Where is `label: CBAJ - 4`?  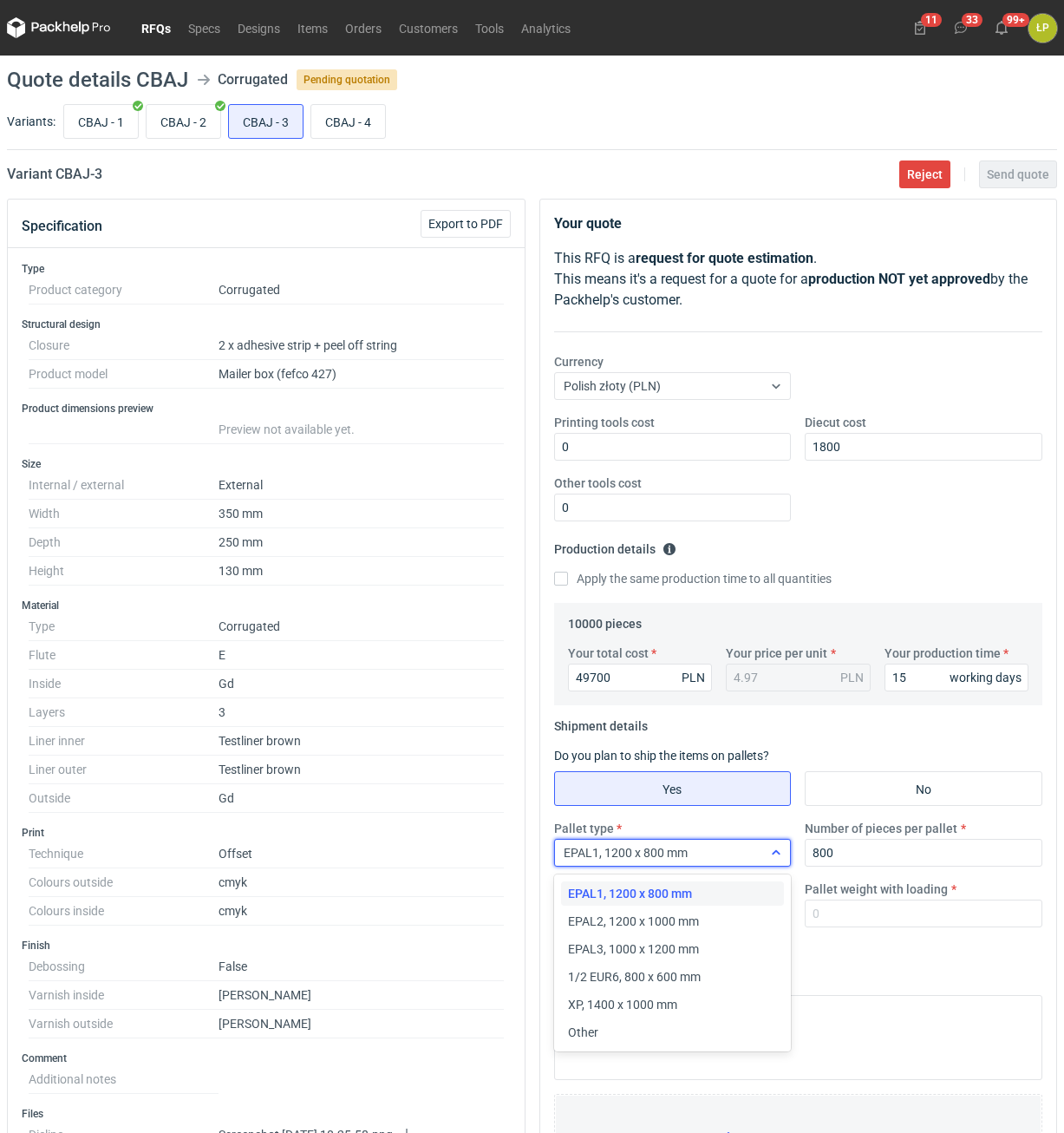 label: CBAJ - 4 is located at coordinates (347, 121).